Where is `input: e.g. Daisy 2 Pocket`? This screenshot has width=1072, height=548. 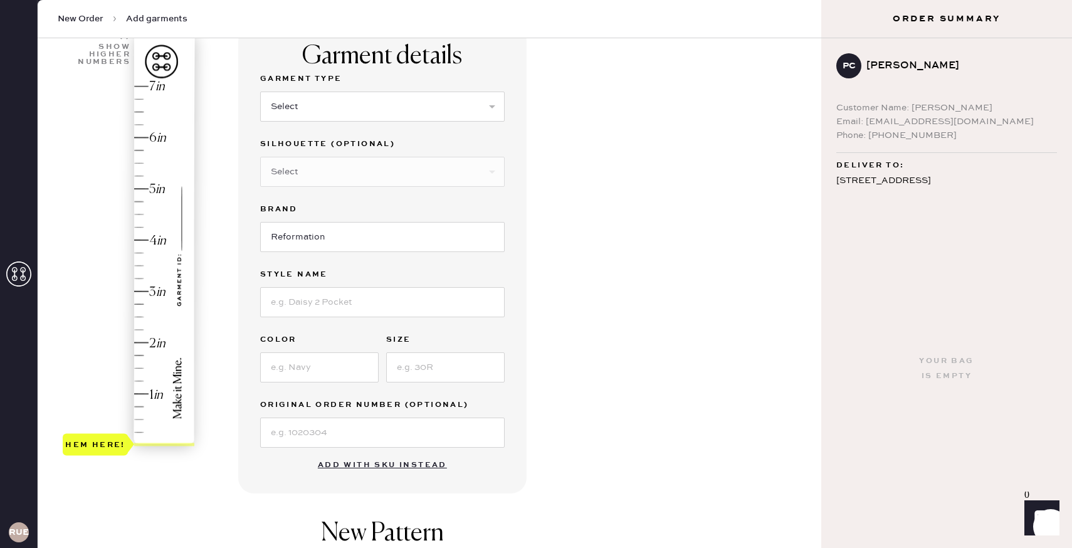 input: e.g. Daisy 2 Pocket is located at coordinates (382, 302).